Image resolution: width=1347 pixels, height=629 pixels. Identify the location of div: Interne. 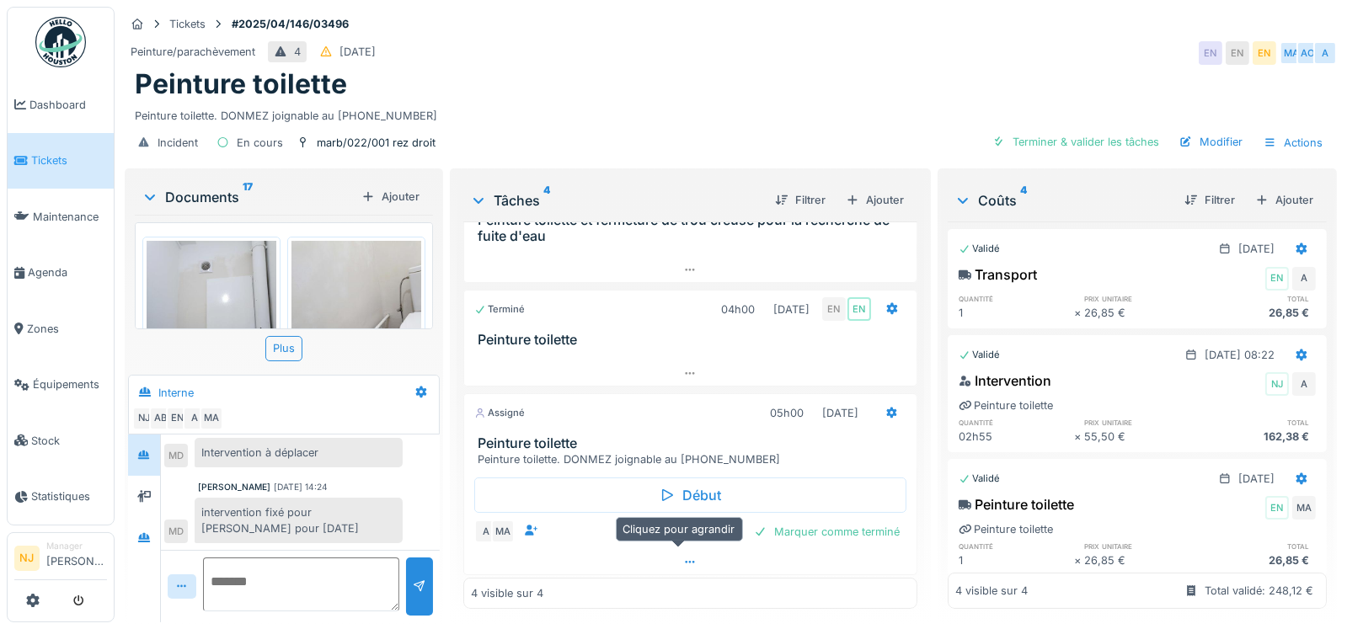
(176, 393).